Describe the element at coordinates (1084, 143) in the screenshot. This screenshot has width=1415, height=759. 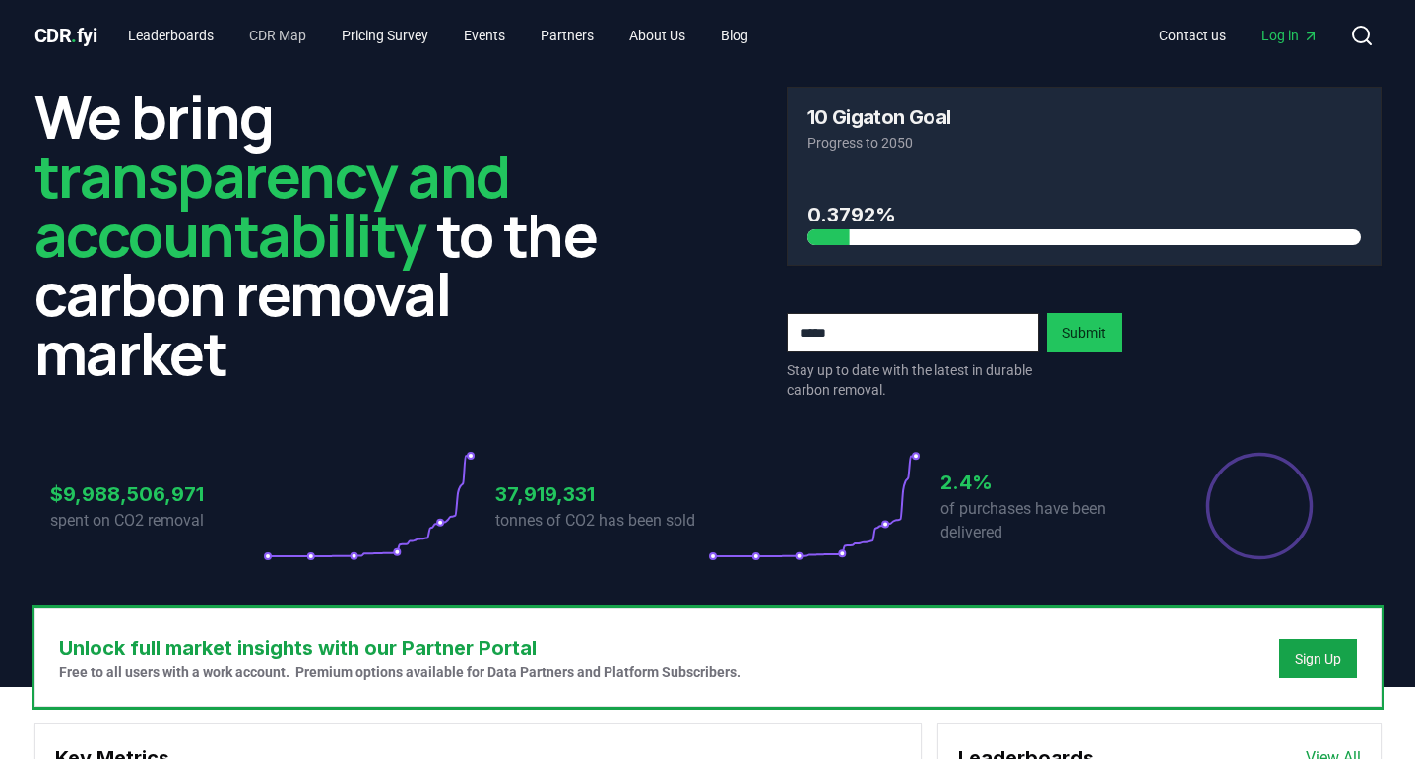
I see `p: Progress to 2050` at that location.